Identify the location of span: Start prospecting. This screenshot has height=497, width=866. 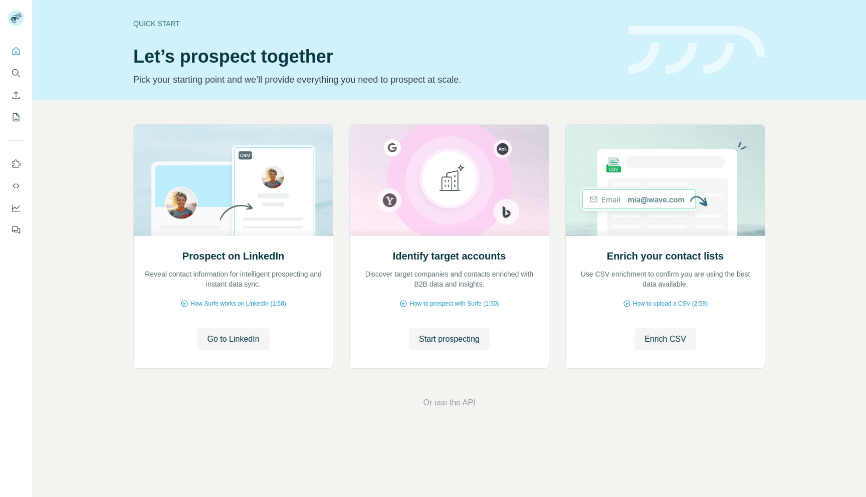
(449, 339).